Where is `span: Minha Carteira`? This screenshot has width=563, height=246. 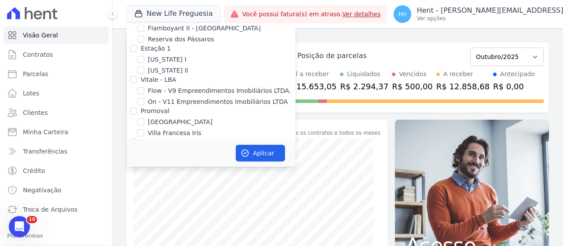 span: Minha Carteira is located at coordinates (45, 132).